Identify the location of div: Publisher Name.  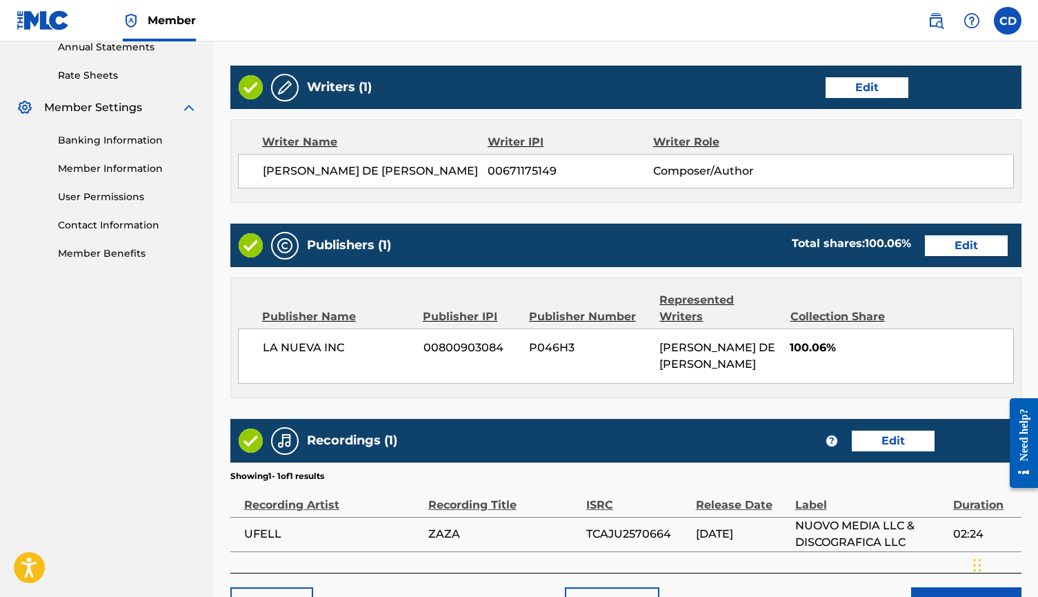
(337, 317).